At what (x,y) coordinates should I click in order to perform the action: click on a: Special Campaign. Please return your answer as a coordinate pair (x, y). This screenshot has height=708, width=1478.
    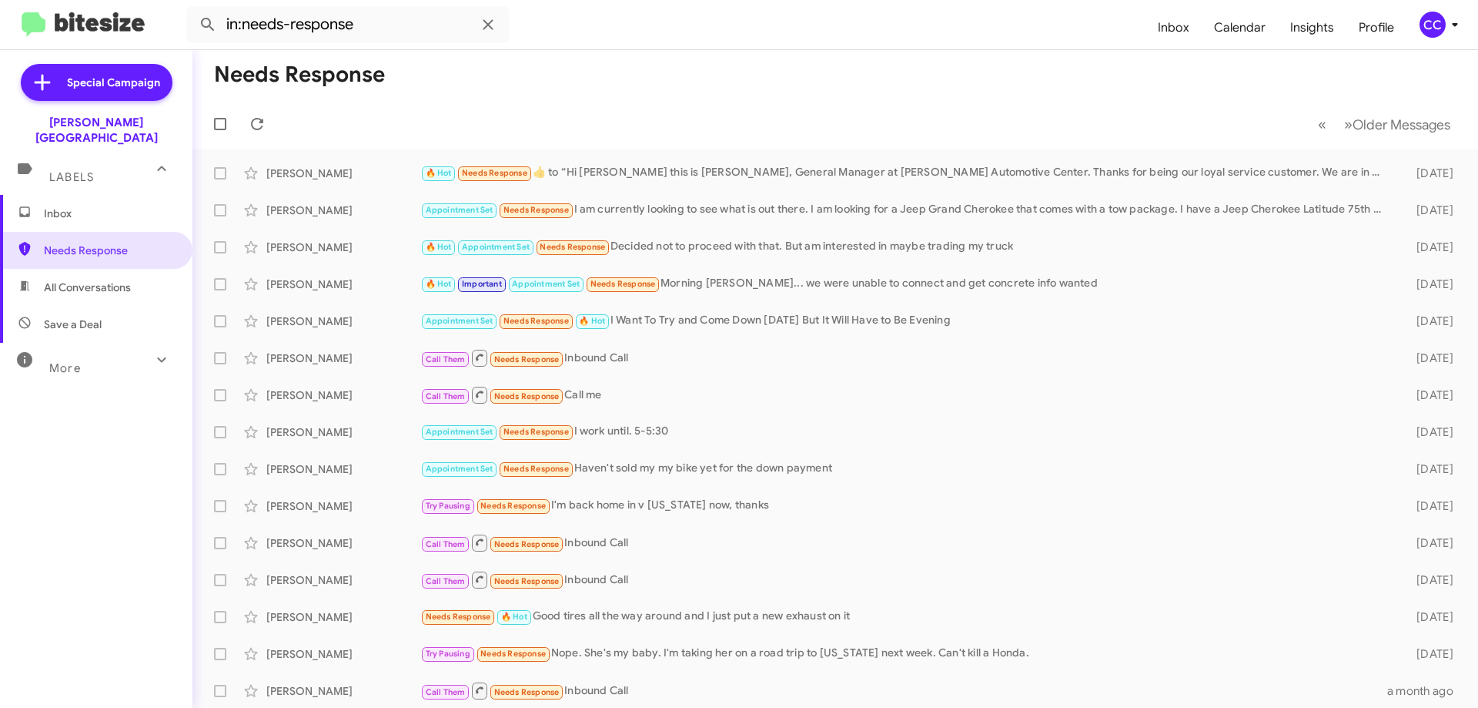
    Looking at the image, I should click on (96, 82).